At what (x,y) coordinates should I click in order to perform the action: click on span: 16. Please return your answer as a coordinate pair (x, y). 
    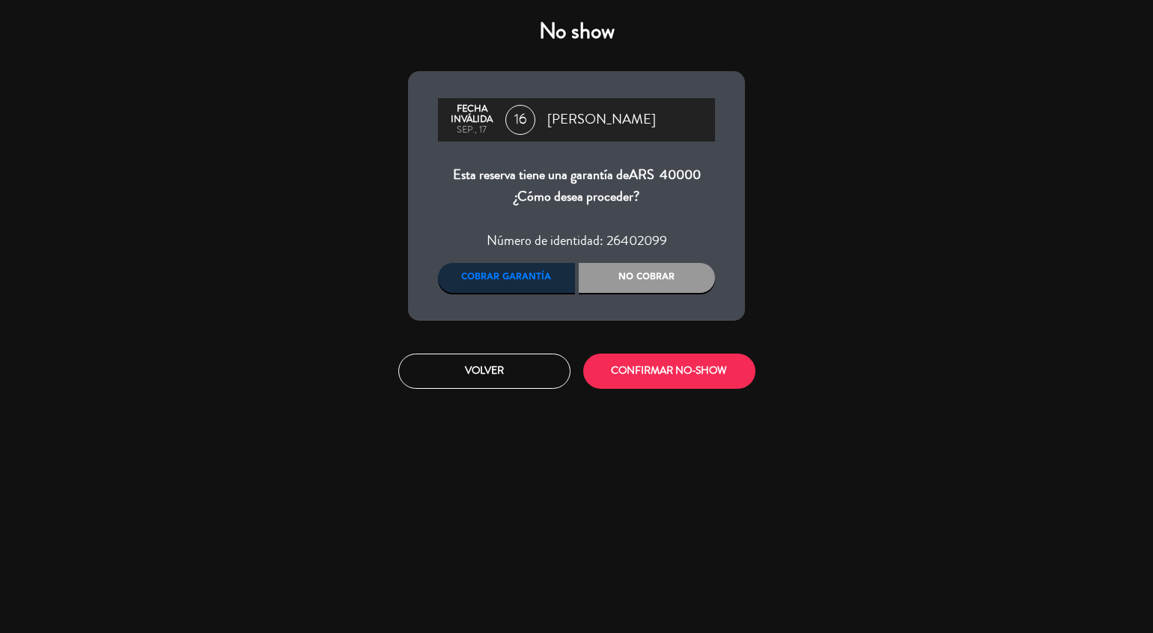
    Looking at the image, I should click on (520, 120).